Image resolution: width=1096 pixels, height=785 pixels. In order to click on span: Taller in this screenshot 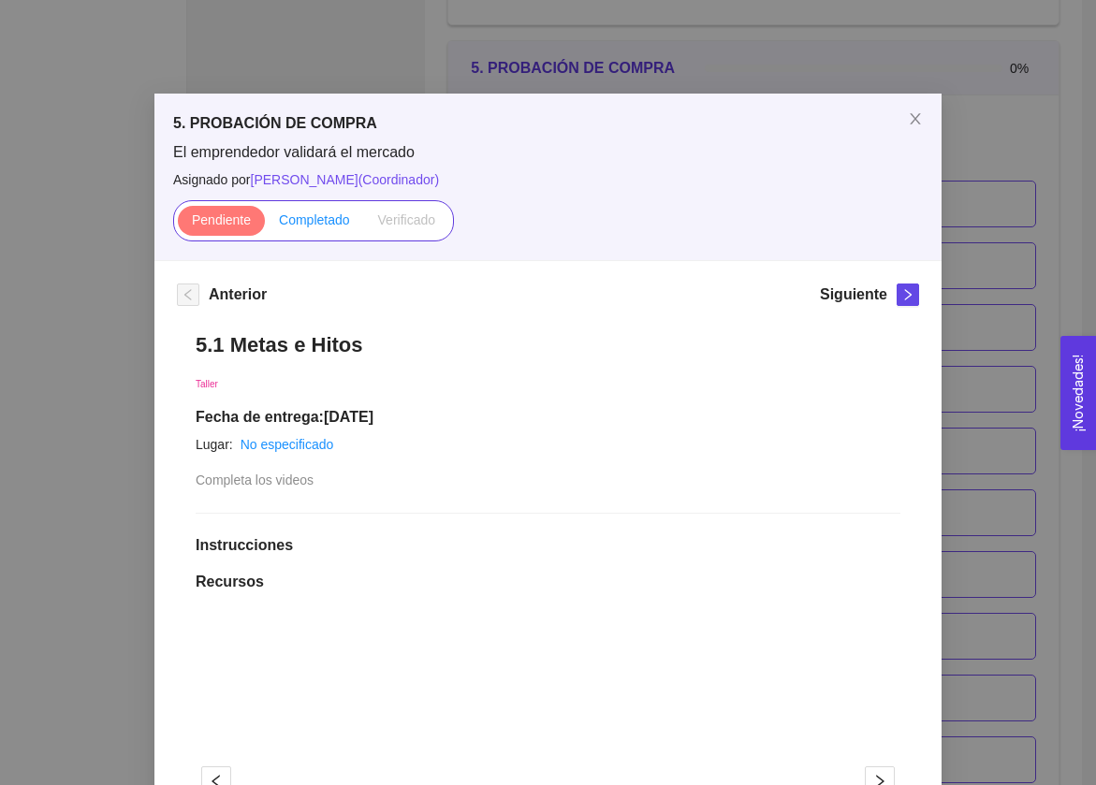, I will do `click(207, 384)`.